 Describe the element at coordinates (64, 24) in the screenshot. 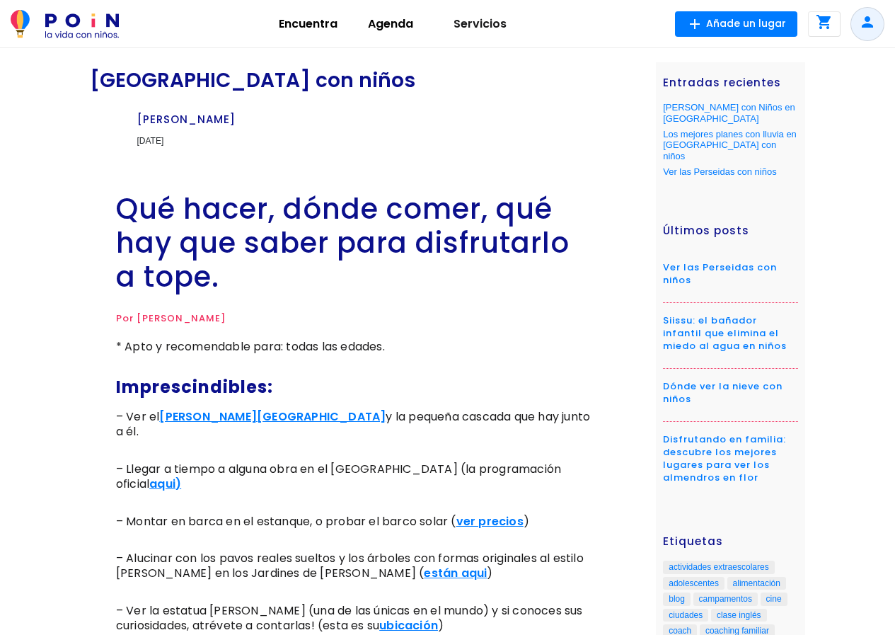

I see `img: POiN_logo` at that location.